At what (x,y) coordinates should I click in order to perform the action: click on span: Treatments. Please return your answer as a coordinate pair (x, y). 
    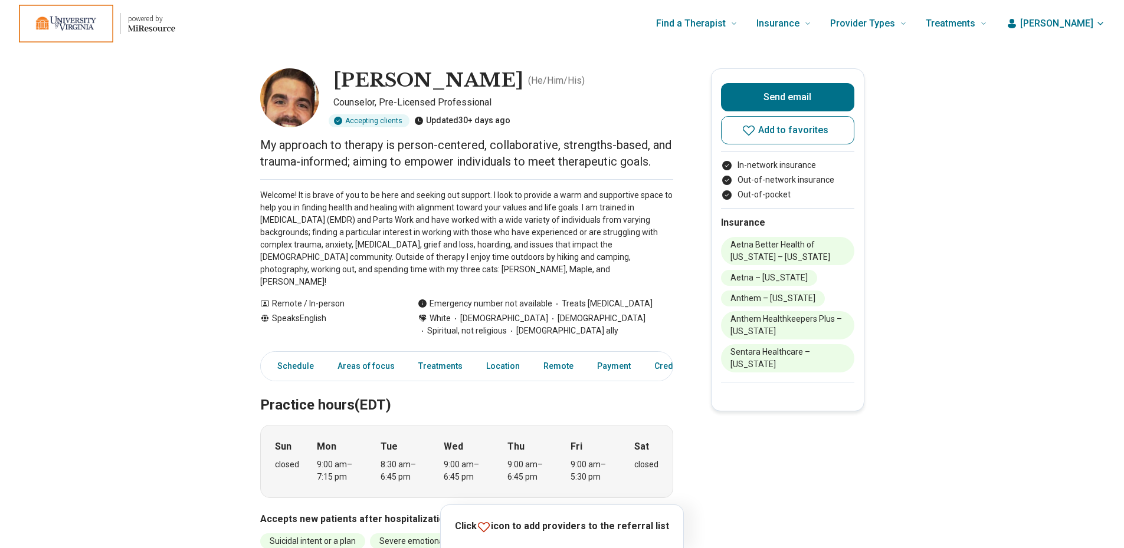
    Looking at the image, I should click on (950, 24).